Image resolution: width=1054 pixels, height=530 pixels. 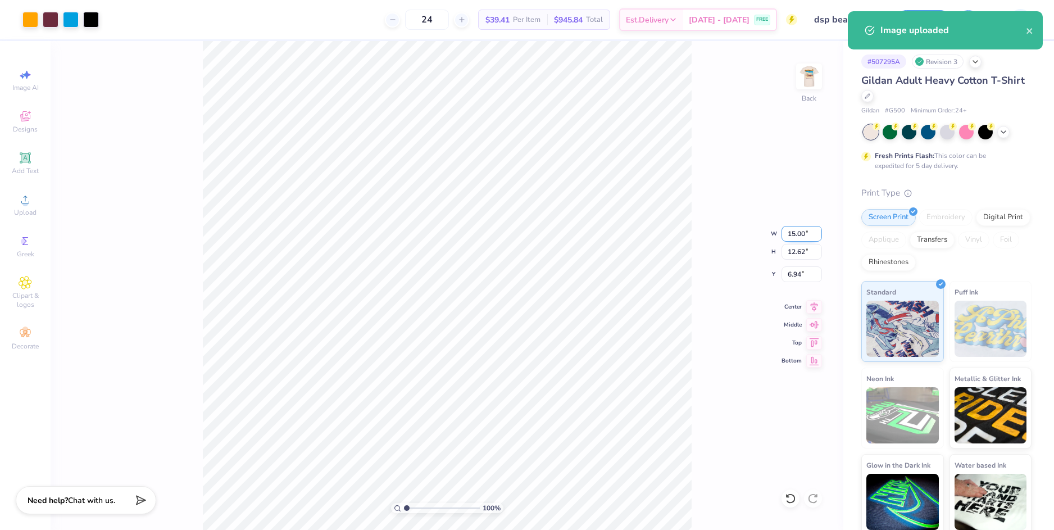 What do you see at coordinates (939, 111) in the screenshot?
I see `span: Minimum Order: 24 +` at bounding box center [939, 111].